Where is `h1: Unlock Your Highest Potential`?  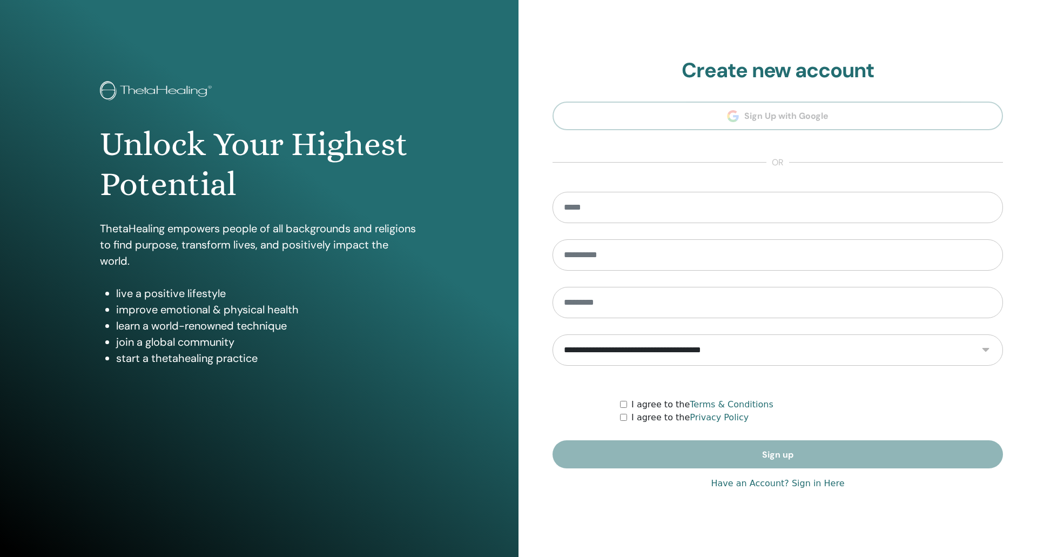
h1: Unlock Your Highest Potential is located at coordinates (259, 164).